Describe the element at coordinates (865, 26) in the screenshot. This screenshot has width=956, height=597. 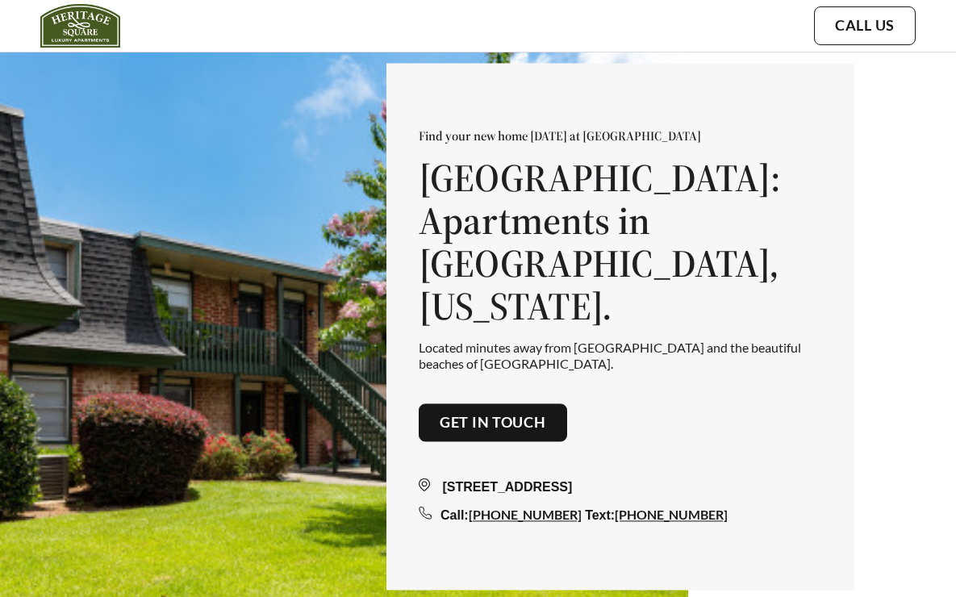
I see `button: Call Us` at that location.